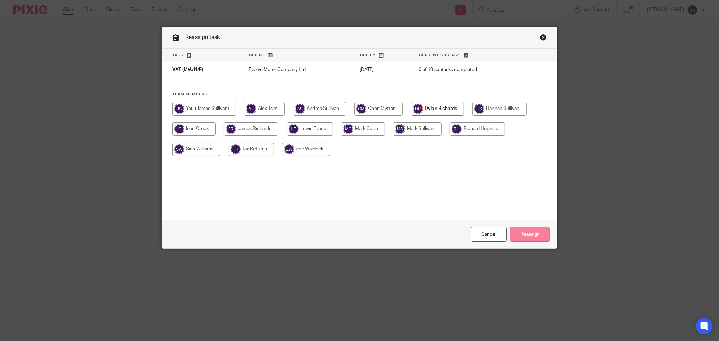 The height and width of the screenshot is (341, 719). Describe the element at coordinates (440, 55) in the screenshot. I see `span: Current subtask` at that location.